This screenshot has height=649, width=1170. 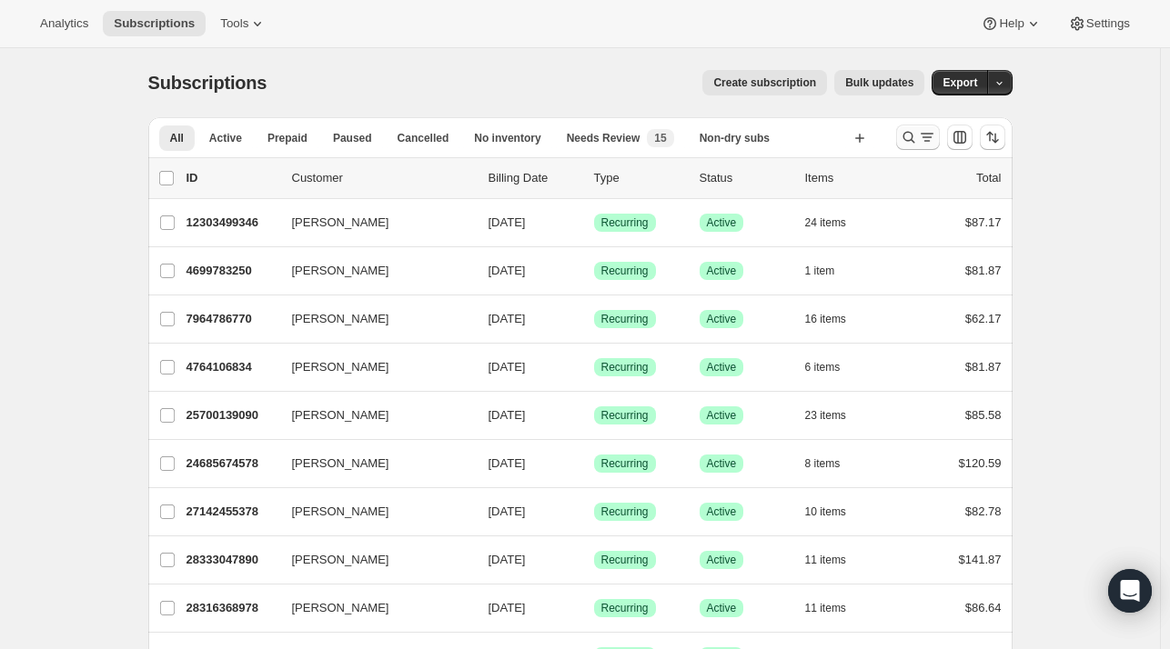 I want to click on span: 16 items, so click(x=825, y=319).